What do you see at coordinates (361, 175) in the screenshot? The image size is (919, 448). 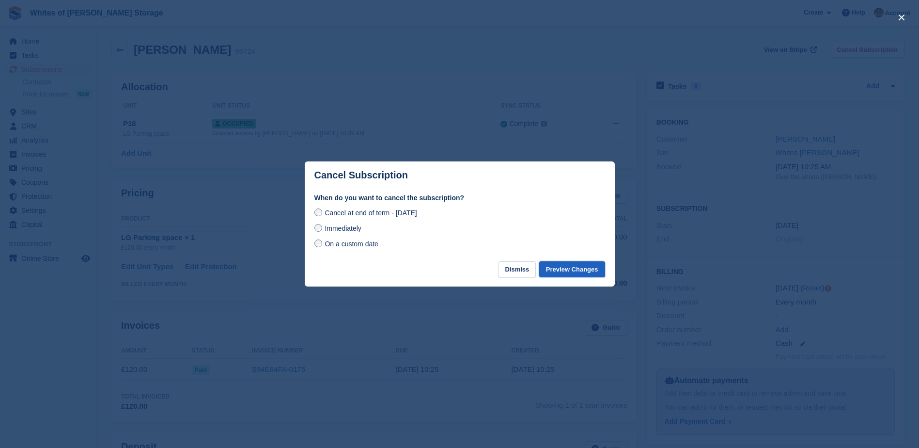 I see `p: Cancel Subscription` at bounding box center [361, 175].